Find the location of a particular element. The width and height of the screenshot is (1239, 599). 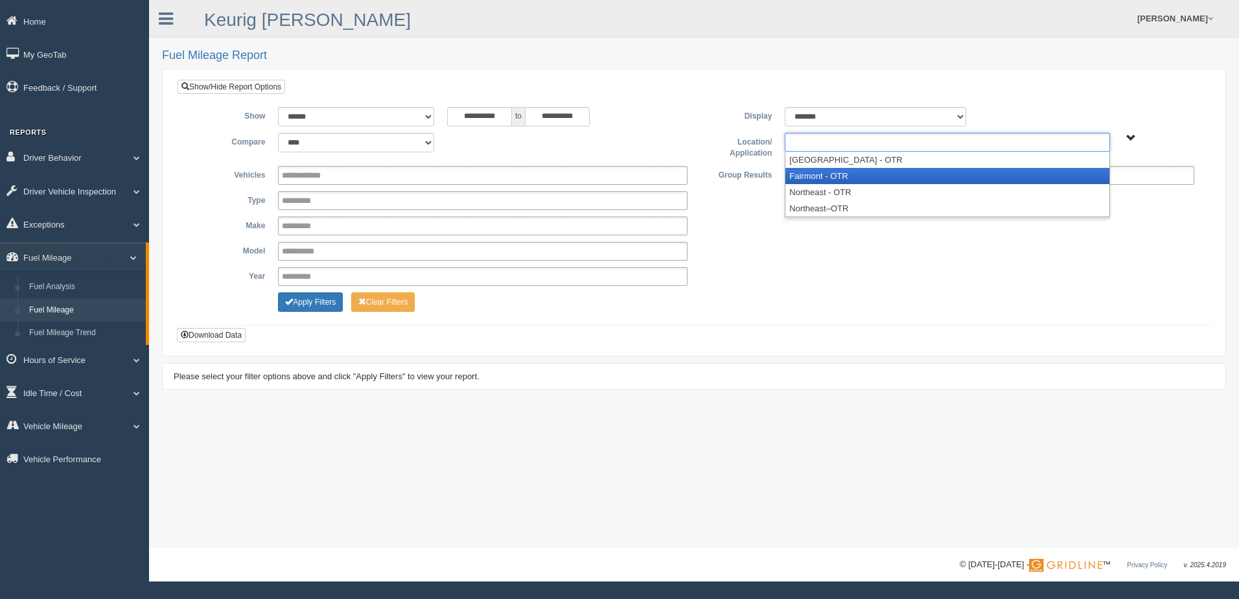

span: to is located at coordinates (518, 117).